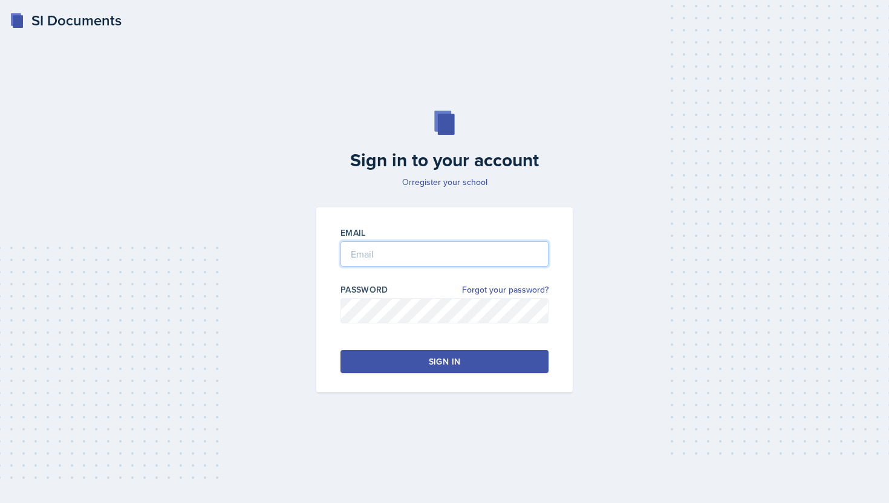 The image size is (889, 503). What do you see at coordinates (65, 21) in the screenshot?
I see `div: SI Documents` at bounding box center [65, 21].